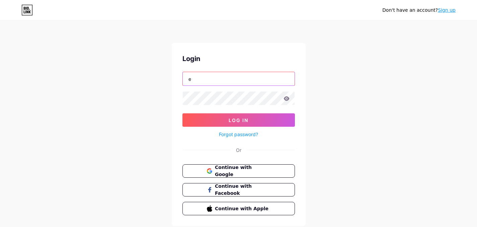 This screenshot has width=477, height=227. What do you see at coordinates (239, 171) in the screenshot?
I see `button: Continue with Google` at bounding box center [239, 171].